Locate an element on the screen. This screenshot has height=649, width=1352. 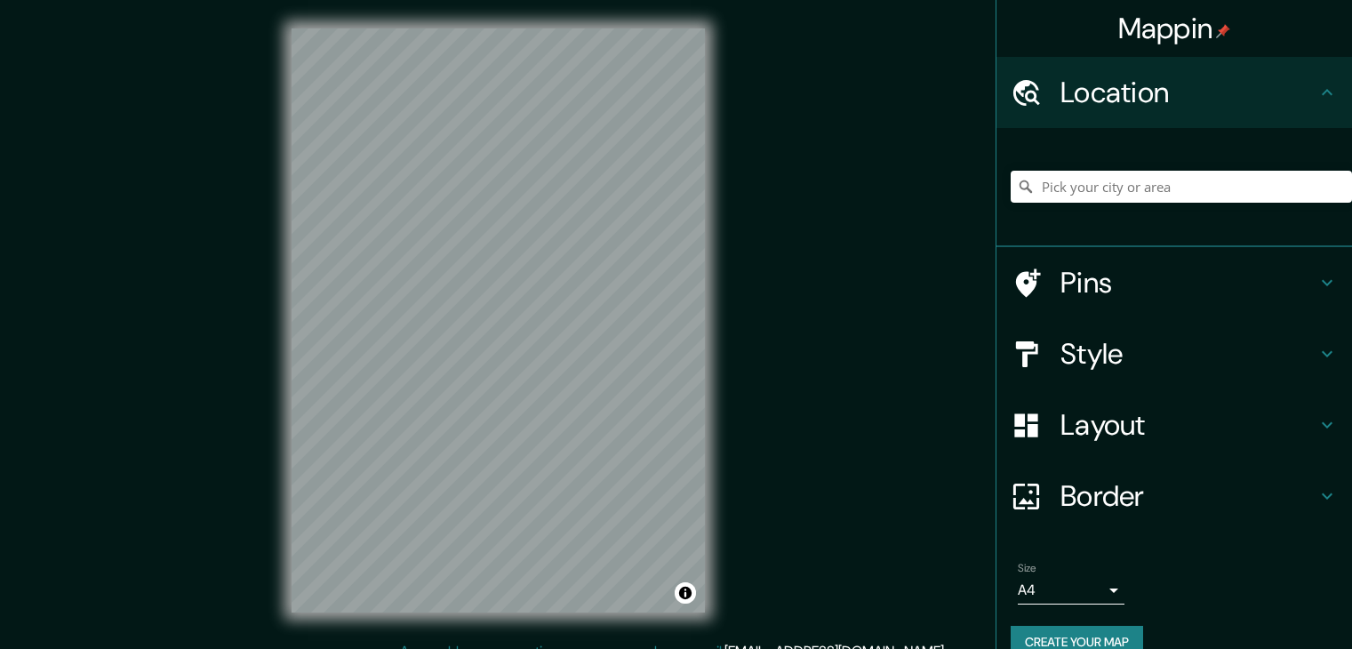
div: Style is located at coordinates (1174, 354).